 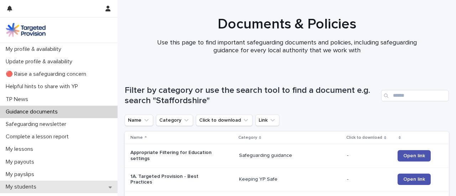 What do you see at coordinates (21, 149) in the screenshot?
I see `p: My lessons` at bounding box center [21, 149].